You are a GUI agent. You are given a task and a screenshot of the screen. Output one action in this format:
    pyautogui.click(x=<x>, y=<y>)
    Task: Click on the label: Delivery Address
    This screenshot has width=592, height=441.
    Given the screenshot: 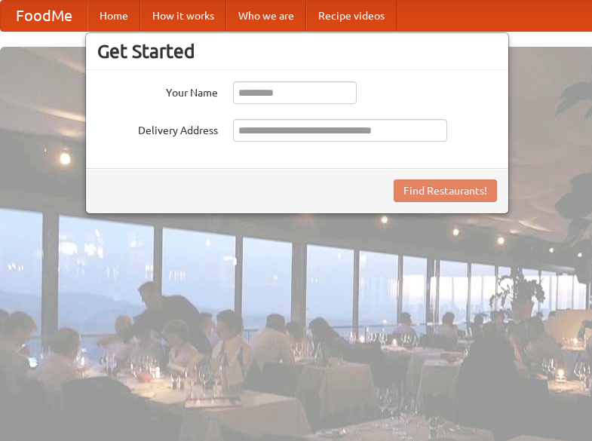 What is the action you would take?
    pyautogui.click(x=158, y=128)
    